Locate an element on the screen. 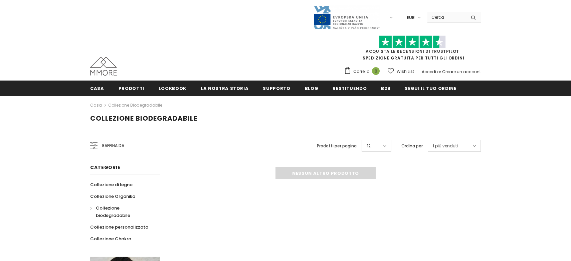 This screenshot has width=571, height=261. span: 0 is located at coordinates (376, 71).